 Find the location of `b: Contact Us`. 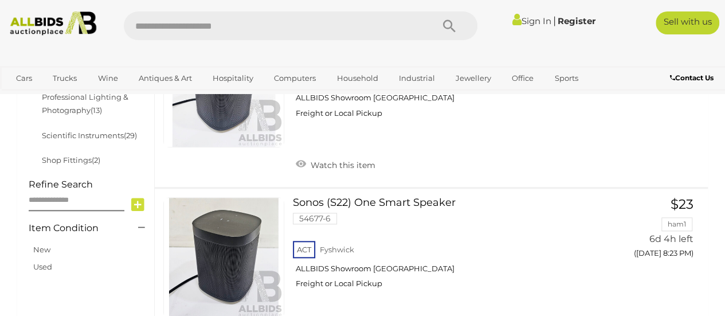

b: Contact Us is located at coordinates (691, 77).